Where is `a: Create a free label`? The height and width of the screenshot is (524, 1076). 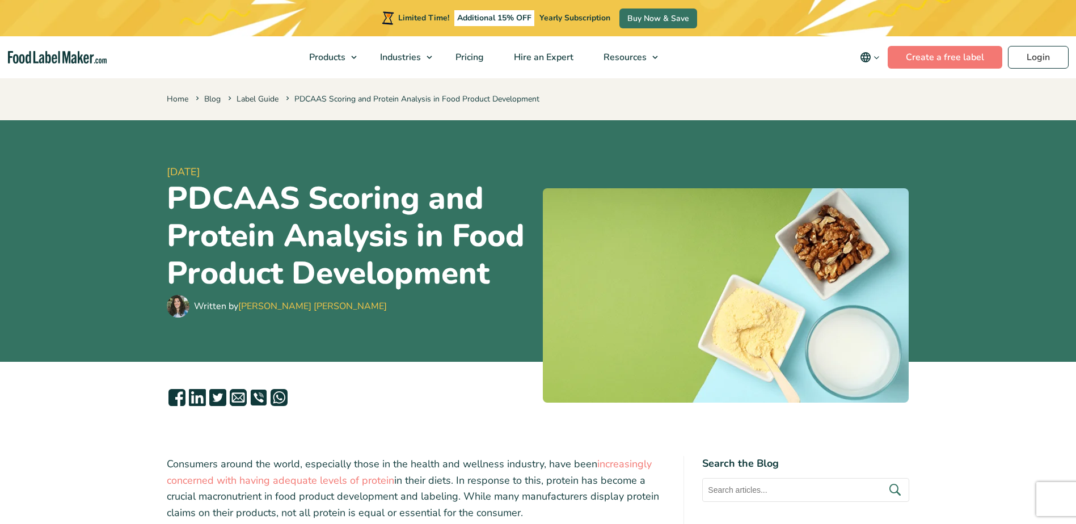 a: Create a free label is located at coordinates (945, 57).